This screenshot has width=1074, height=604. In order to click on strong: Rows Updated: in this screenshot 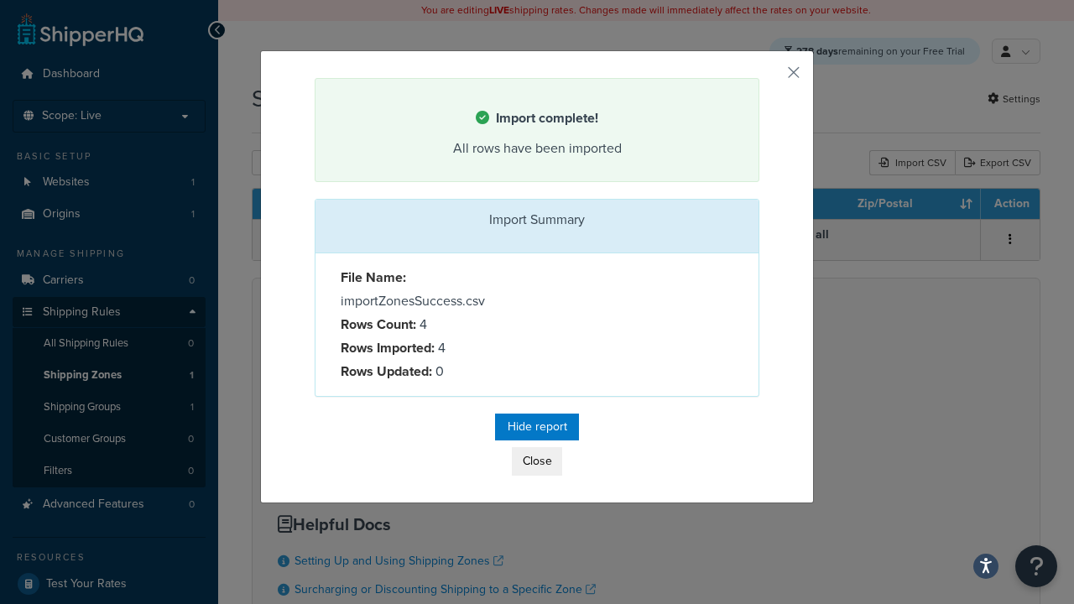, I will do `click(386, 371)`.